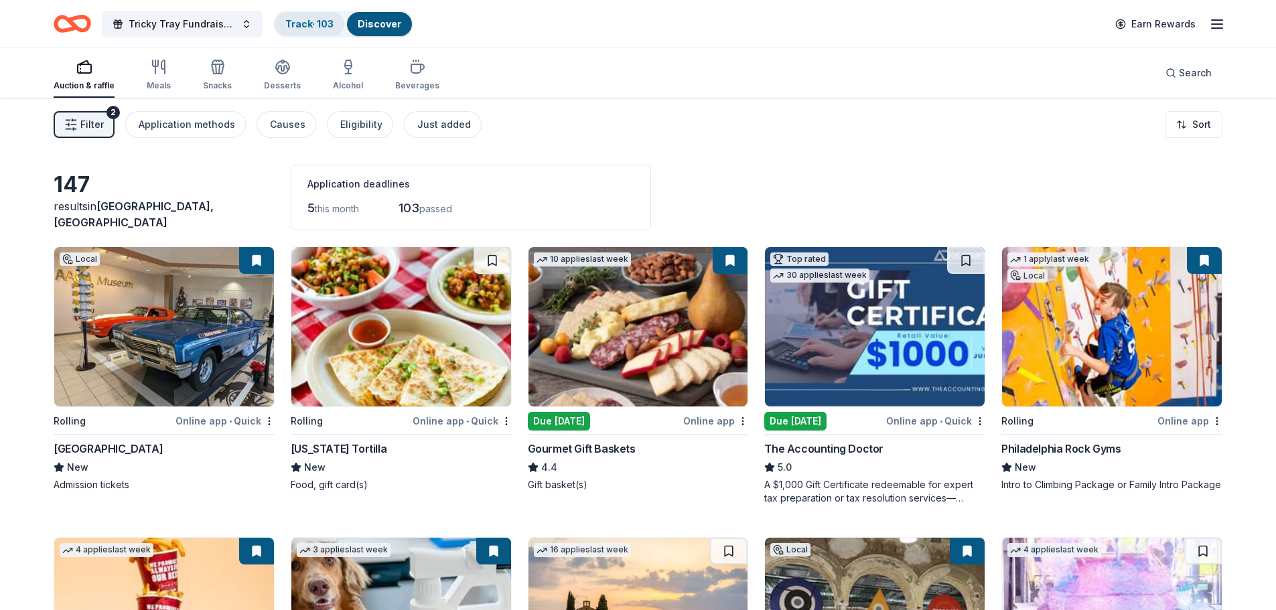 This screenshot has width=1276, height=610. Describe the element at coordinates (84, 125) in the screenshot. I see `button: Filter2` at that location.